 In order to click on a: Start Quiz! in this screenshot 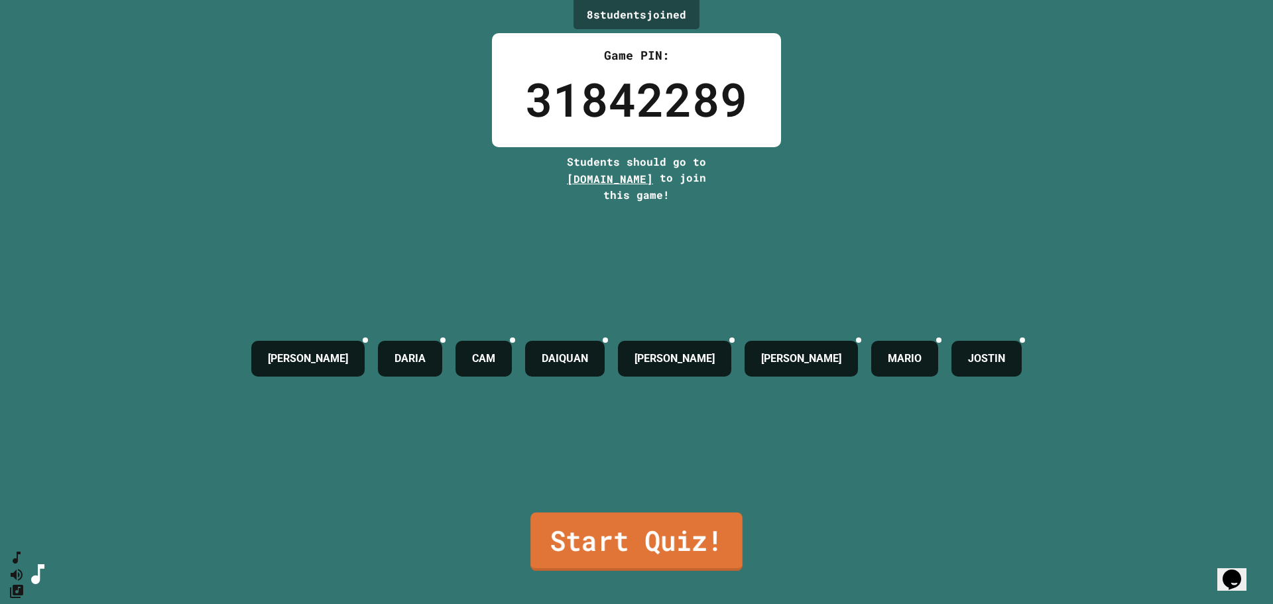, I will do `click(636, 542)`.